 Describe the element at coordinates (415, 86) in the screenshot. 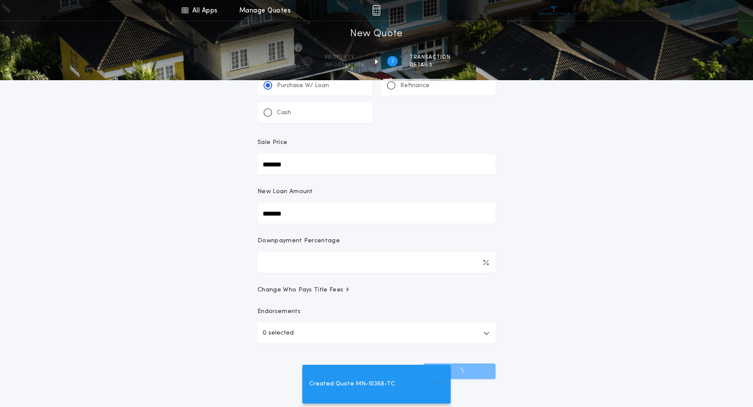

I see `p: Refinance` at that location.